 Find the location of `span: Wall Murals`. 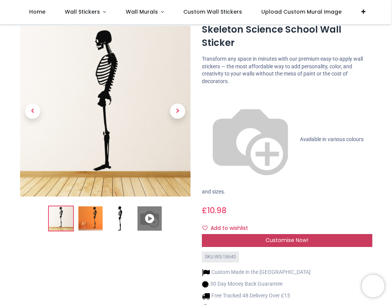

span: Wall Murals is located at coordinates (142, 12).